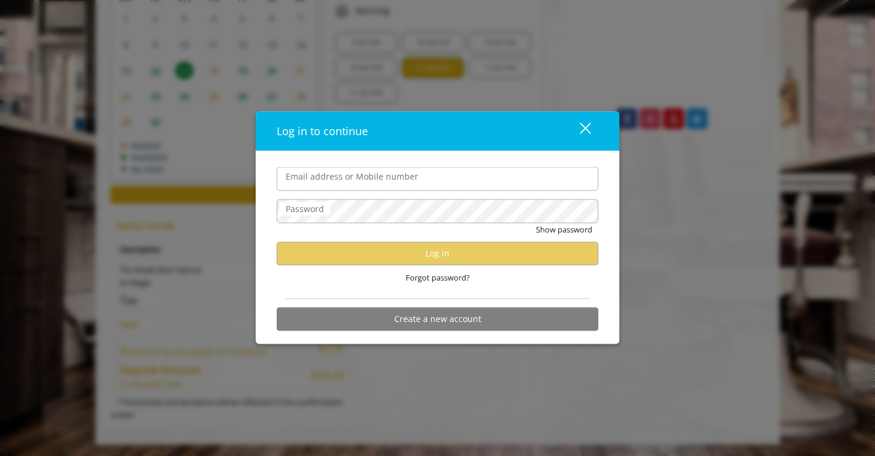  What do you see at coordinates (564, 229) in the screenshot?
I see `button: Show password` at bounding box center [564, 229].